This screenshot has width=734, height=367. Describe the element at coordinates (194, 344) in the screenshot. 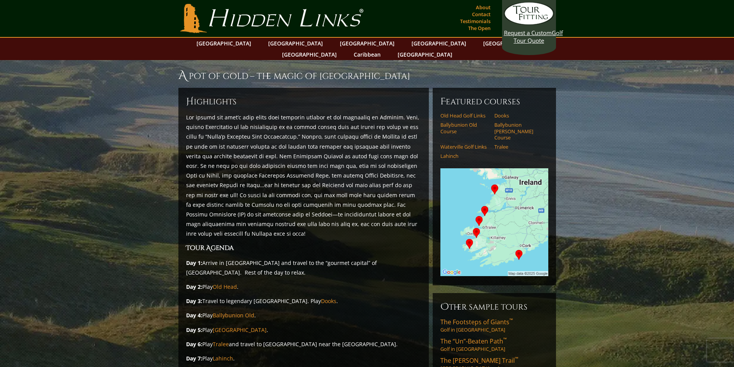

I see `strong: Day 6:` at that location.